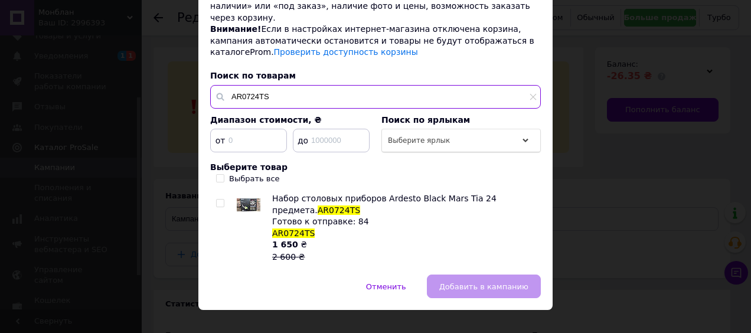 This screenshot has width=751, height=333. I want to click on span: Диапазон стоимости, ₴, so click(266, 120).